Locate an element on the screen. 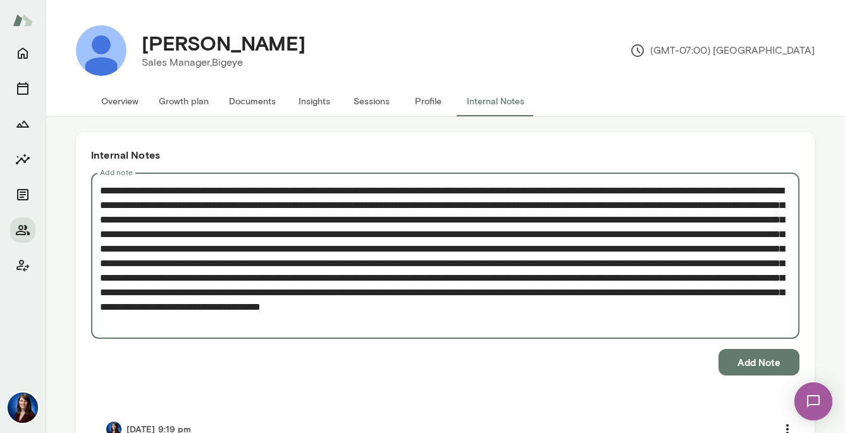 This screenshot has width=845, height=433. button: Home is located at coordinates (23, 53).